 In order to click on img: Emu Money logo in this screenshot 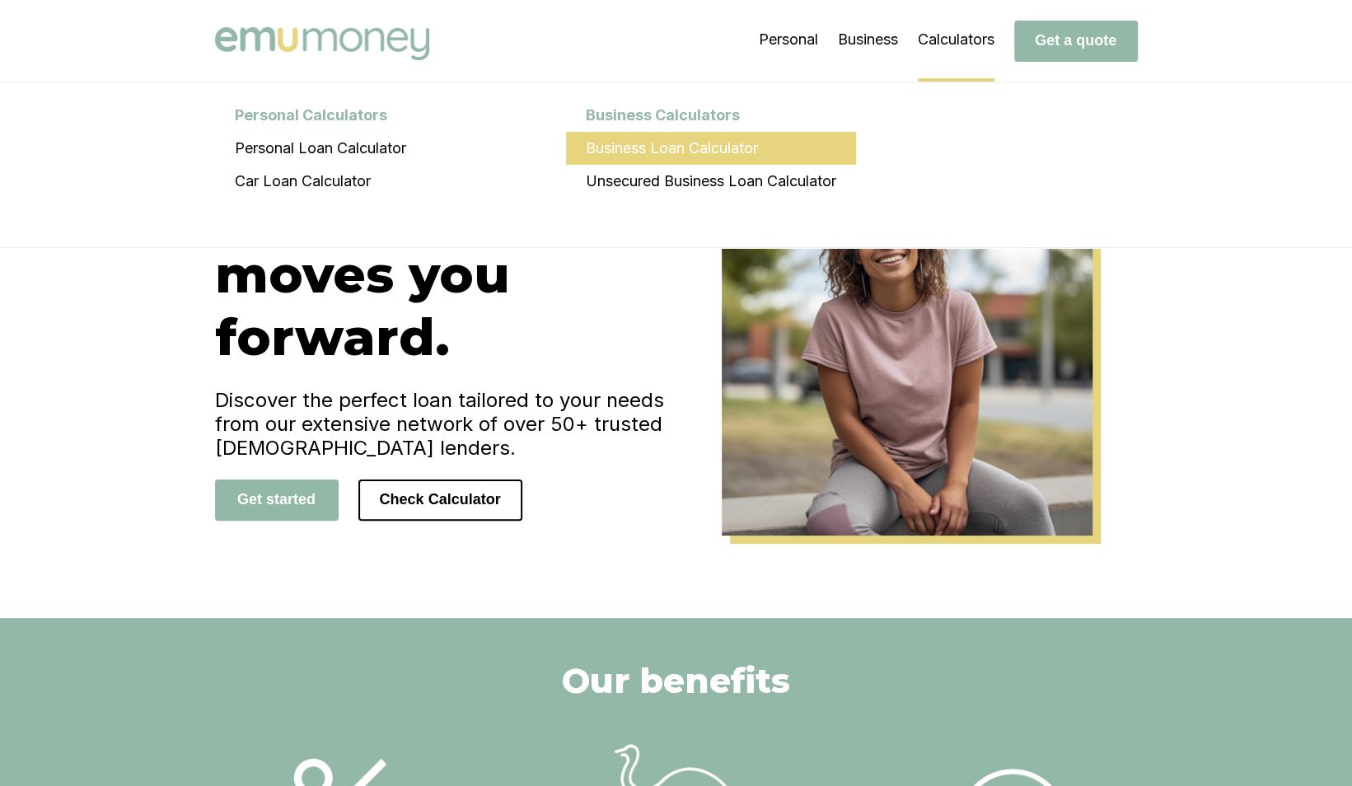, I will do `click(322, 44)`.